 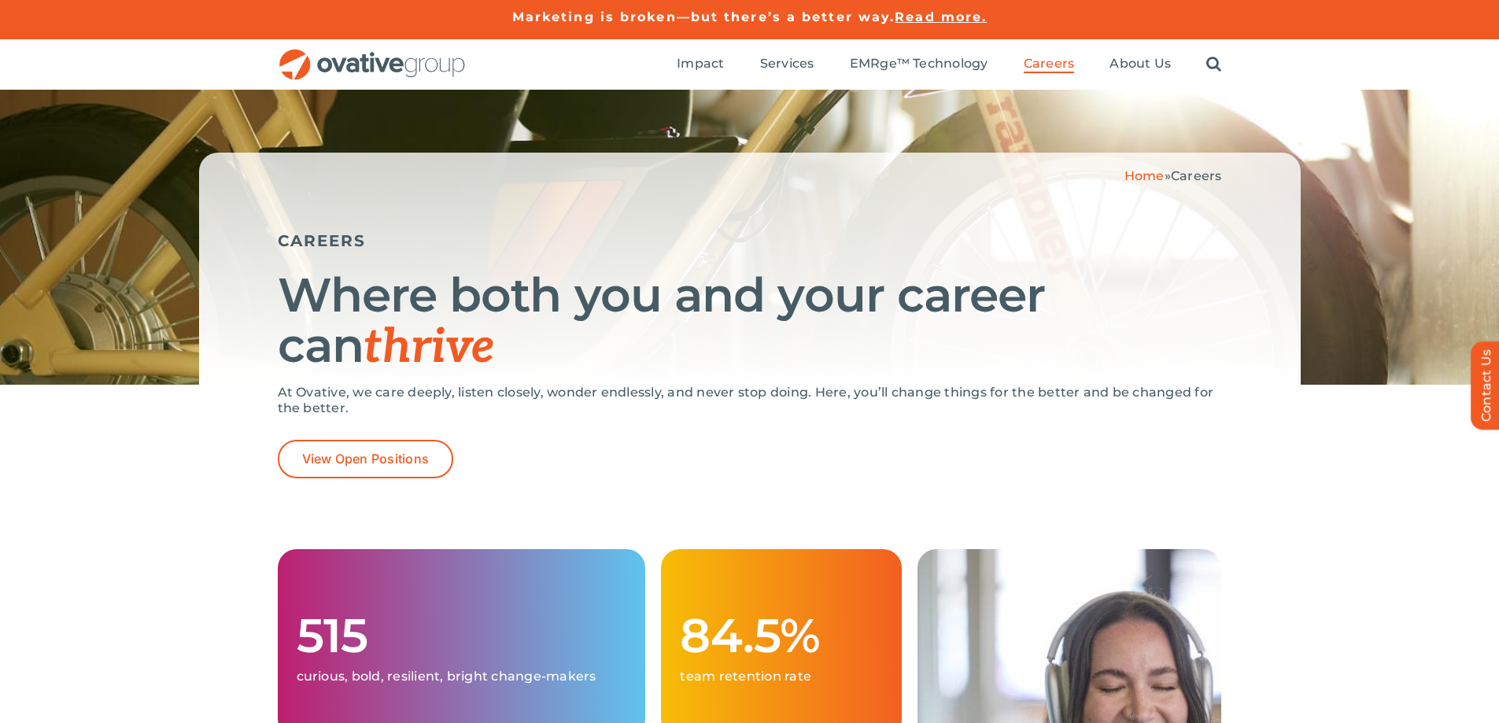 I want to click on a: View Open Positions, so click(x=366, y=459).